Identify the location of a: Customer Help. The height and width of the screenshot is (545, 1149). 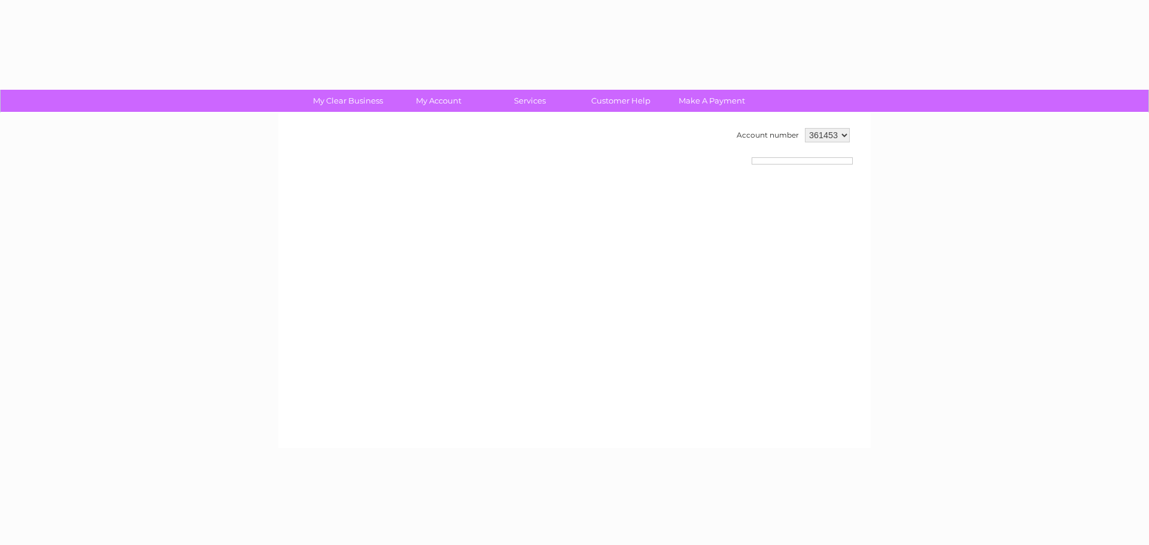
(621, 101).